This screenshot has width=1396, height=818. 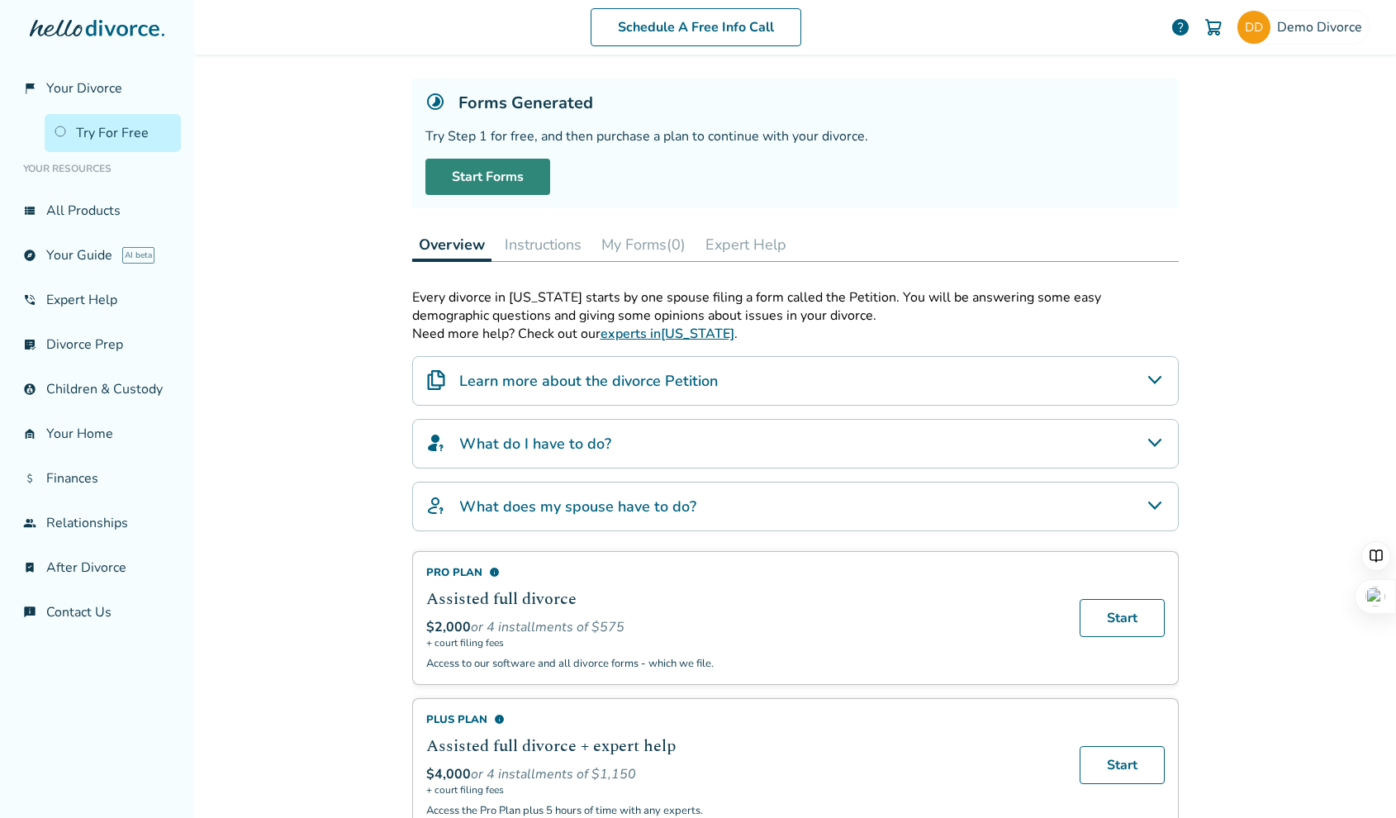 What do you see at coordinates (796, 136) in the screenshot?
I see `div: Try Step 1 for free, and then purchase a plan to continue with your divorce.` at bounding box center [796, 136].